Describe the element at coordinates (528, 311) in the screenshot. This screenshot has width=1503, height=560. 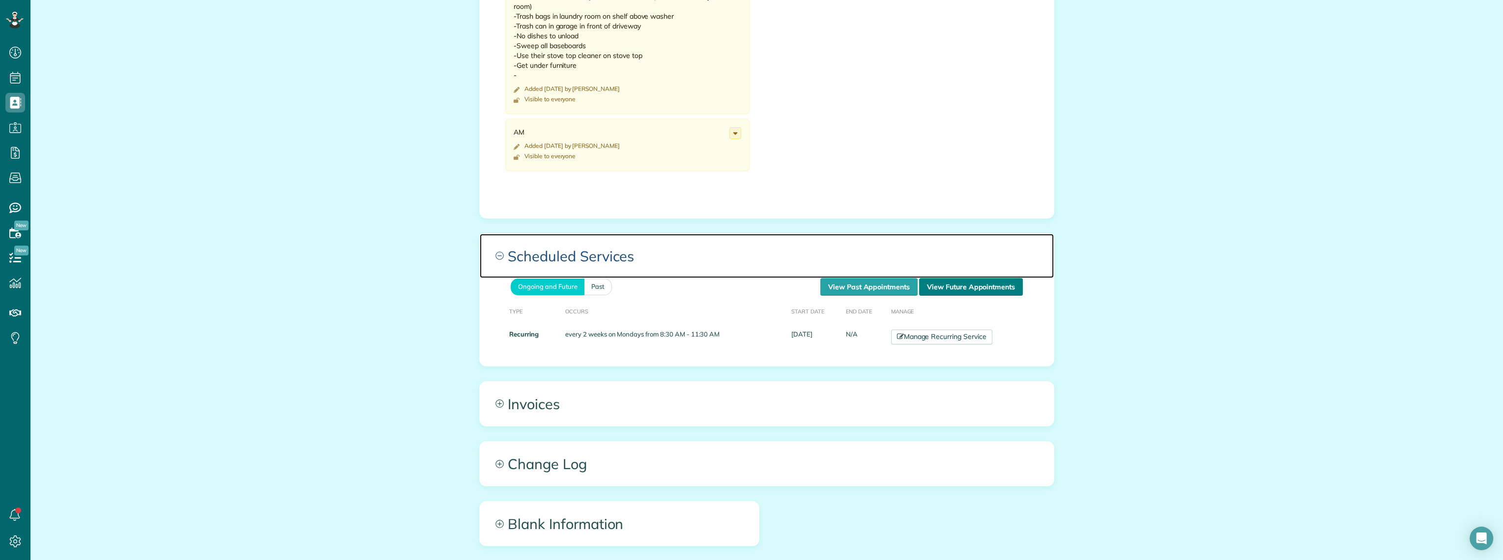
I see `th: Type` at that location.